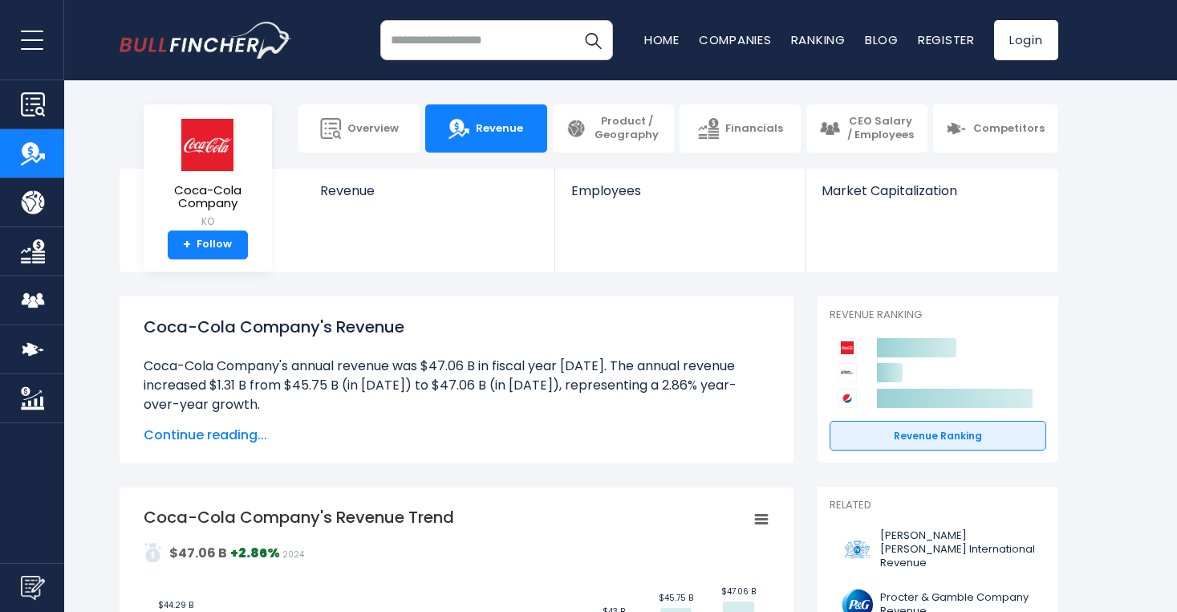  What do you see at coordinates (938, 505) in the screenshot?
I see `p: Related` at bounding box center [938, 505].